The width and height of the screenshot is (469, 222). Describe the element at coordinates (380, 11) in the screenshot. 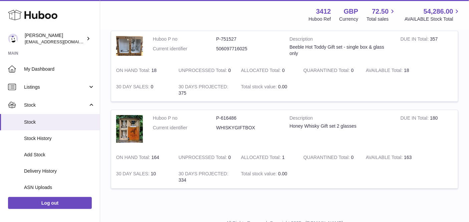

I see `span: 72.50` at that location.